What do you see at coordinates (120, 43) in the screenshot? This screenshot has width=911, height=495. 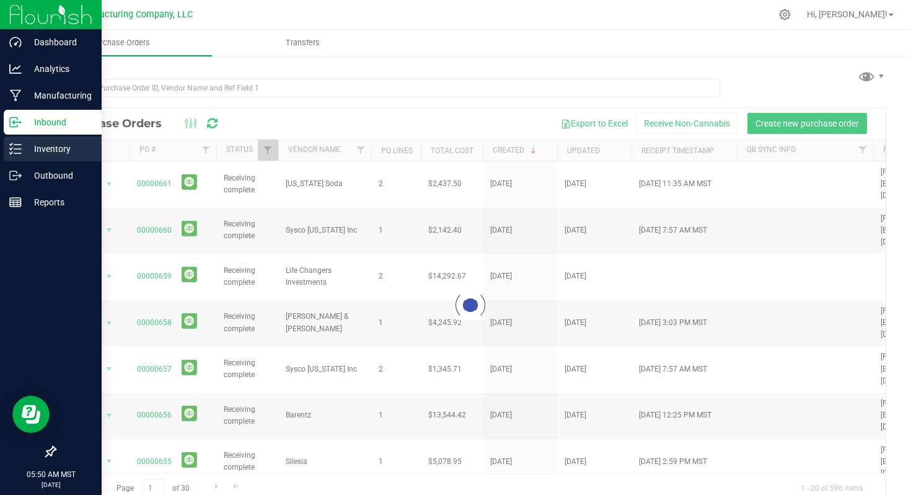 I see `span: Purchase Orders` at bounding box center [120, 43].